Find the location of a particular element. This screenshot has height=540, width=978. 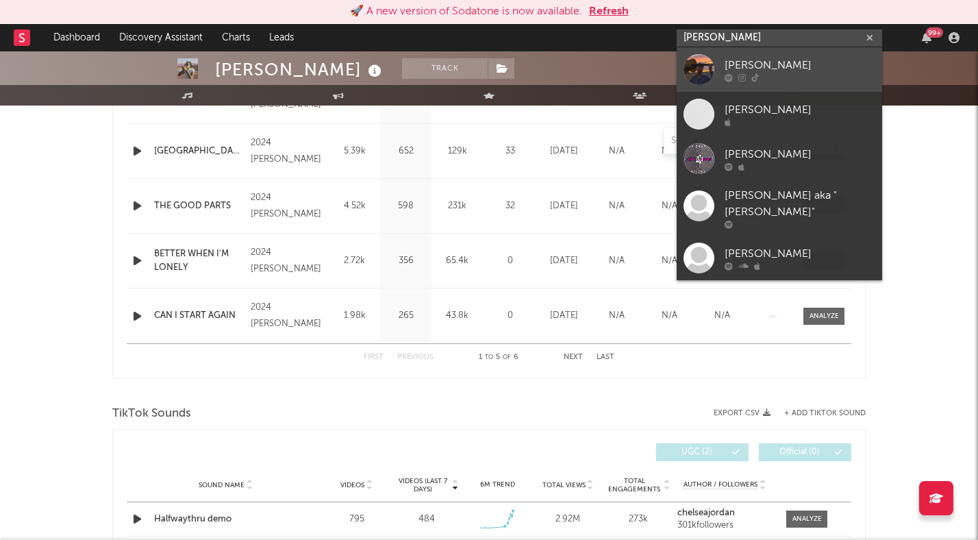

div: CAN I START AGAIN is located at coordinates (199, 316).